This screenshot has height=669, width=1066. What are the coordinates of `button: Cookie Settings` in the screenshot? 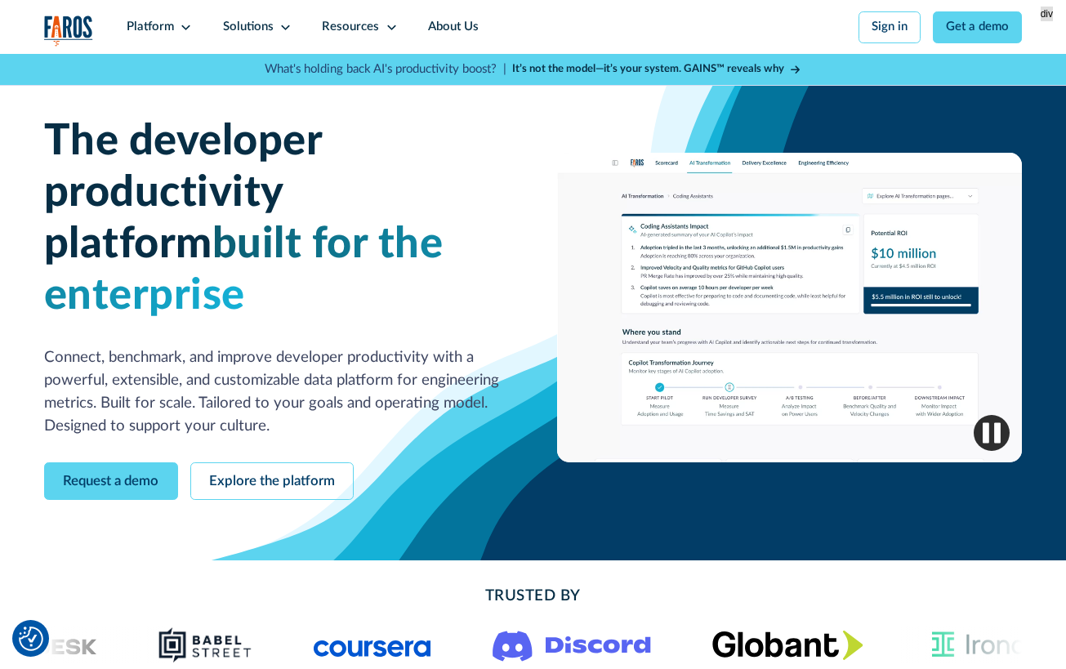 It's located at (31, 639).